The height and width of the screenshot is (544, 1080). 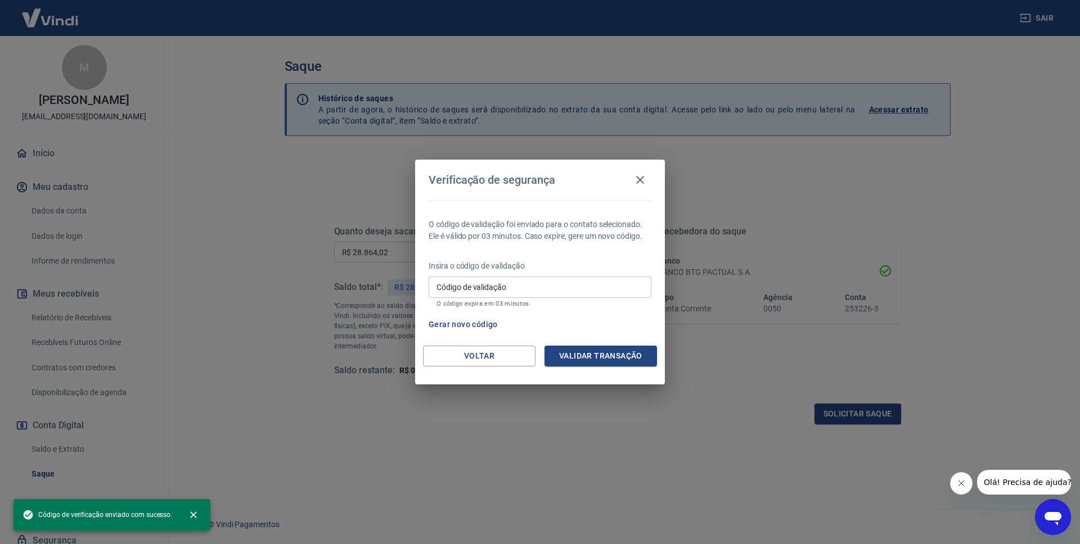 What do you see at coordinates (193, 515) in the screenshot?
I see `button: close` at bounding box center [193, 515].